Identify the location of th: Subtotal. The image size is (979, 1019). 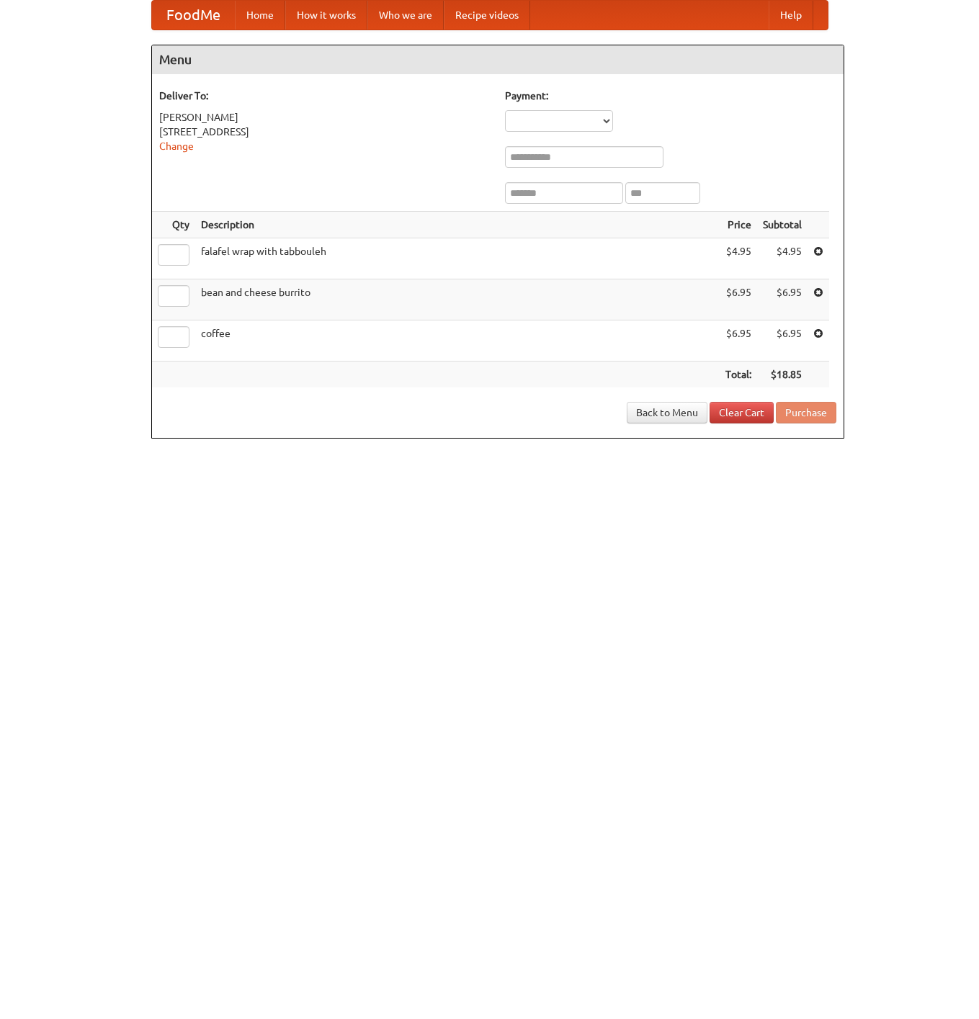
(782, 225).